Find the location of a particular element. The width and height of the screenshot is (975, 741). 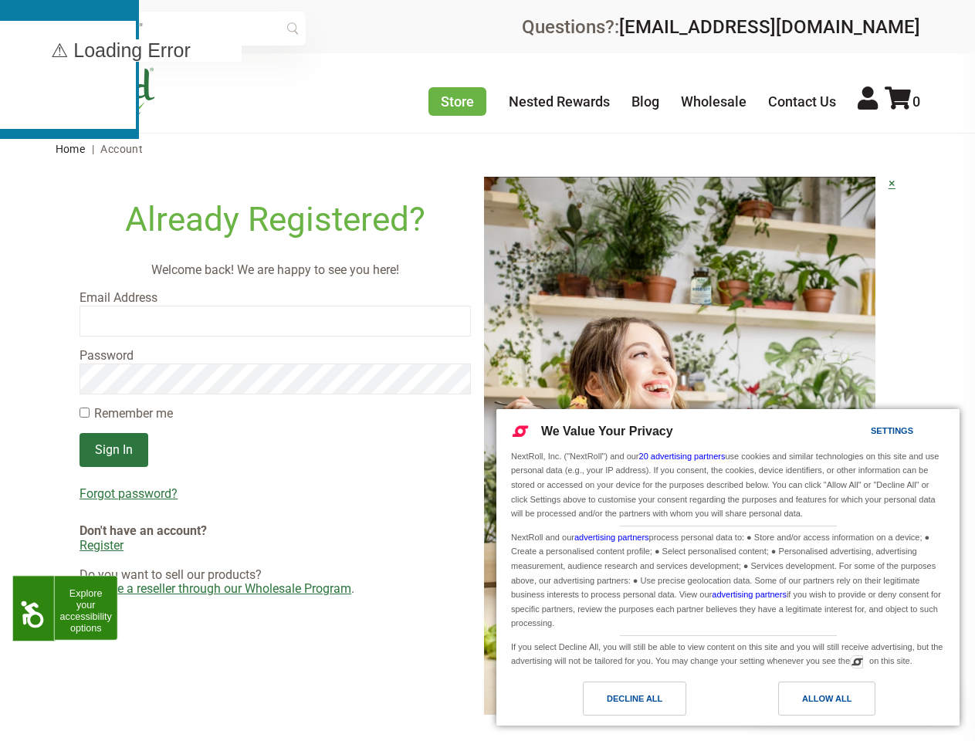

a: Register is located at coordinates (101, 545).